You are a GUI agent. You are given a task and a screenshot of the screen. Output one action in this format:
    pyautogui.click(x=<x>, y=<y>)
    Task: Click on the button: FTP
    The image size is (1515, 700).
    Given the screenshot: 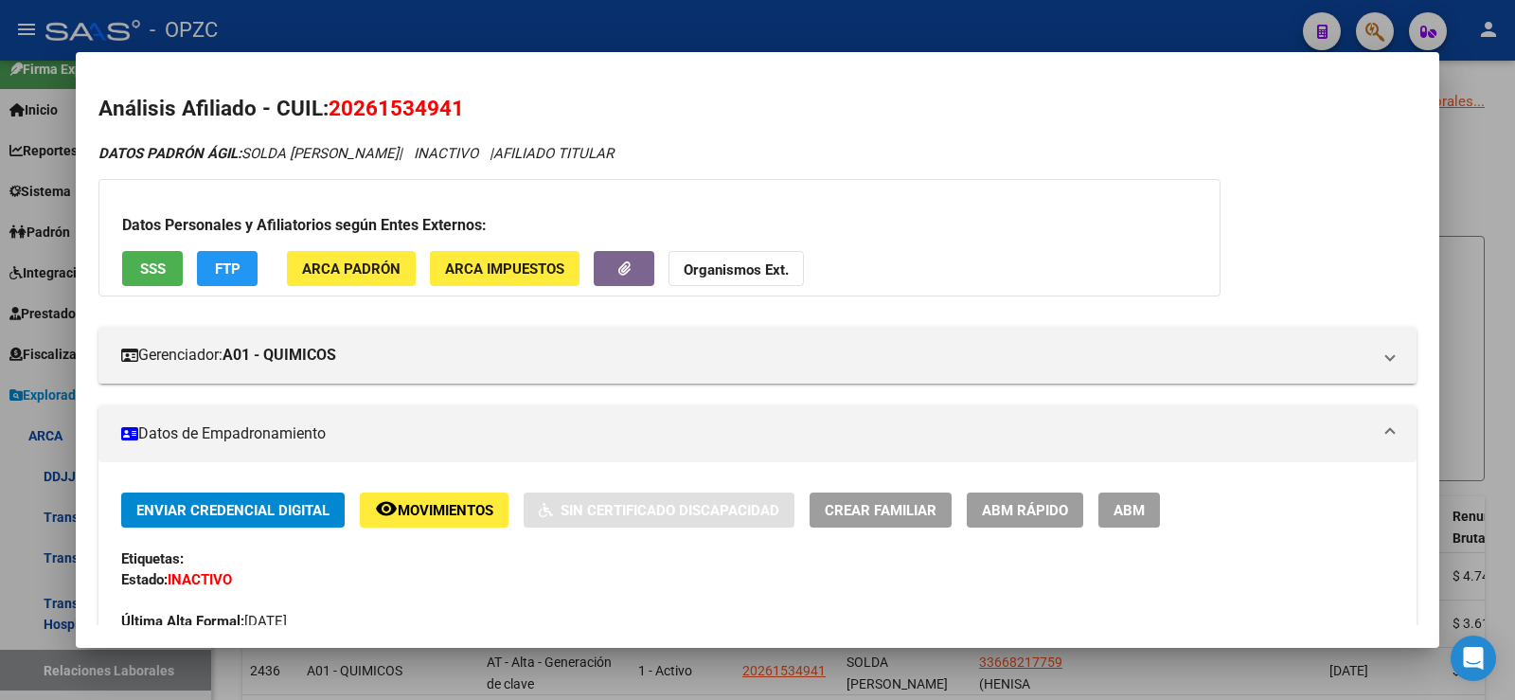 What is the action you would take?
    pyautogui.click(x=227, y=268)
    